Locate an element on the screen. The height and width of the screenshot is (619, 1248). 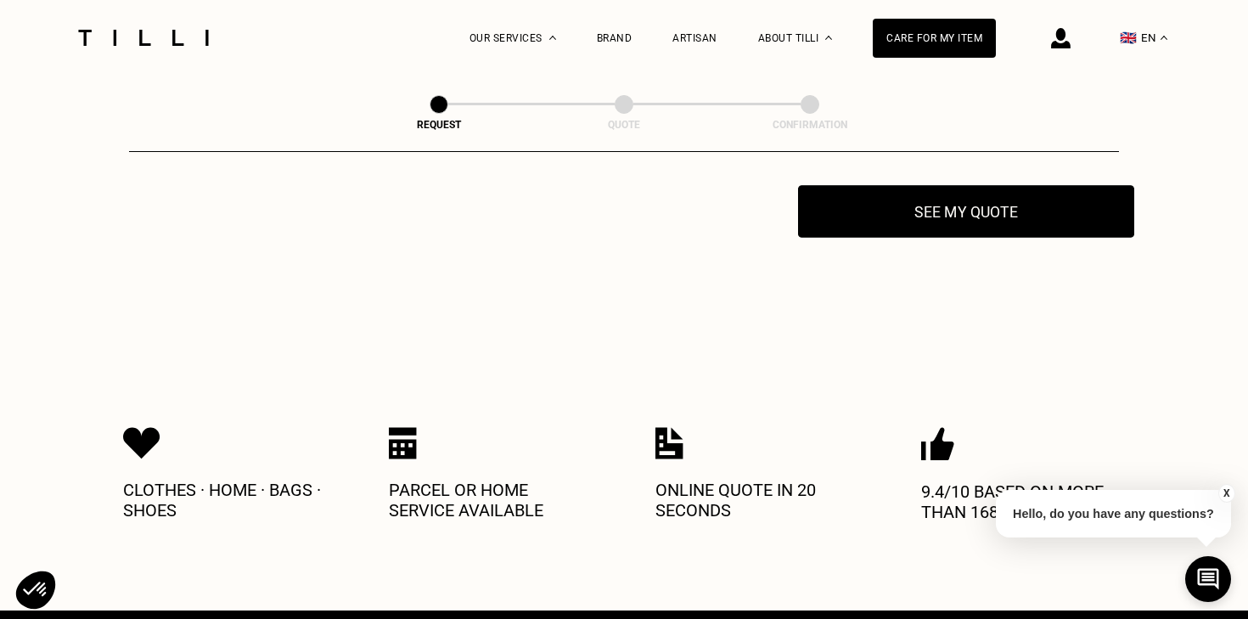
img: About dropdown menu is located at coordinates (828, 37).